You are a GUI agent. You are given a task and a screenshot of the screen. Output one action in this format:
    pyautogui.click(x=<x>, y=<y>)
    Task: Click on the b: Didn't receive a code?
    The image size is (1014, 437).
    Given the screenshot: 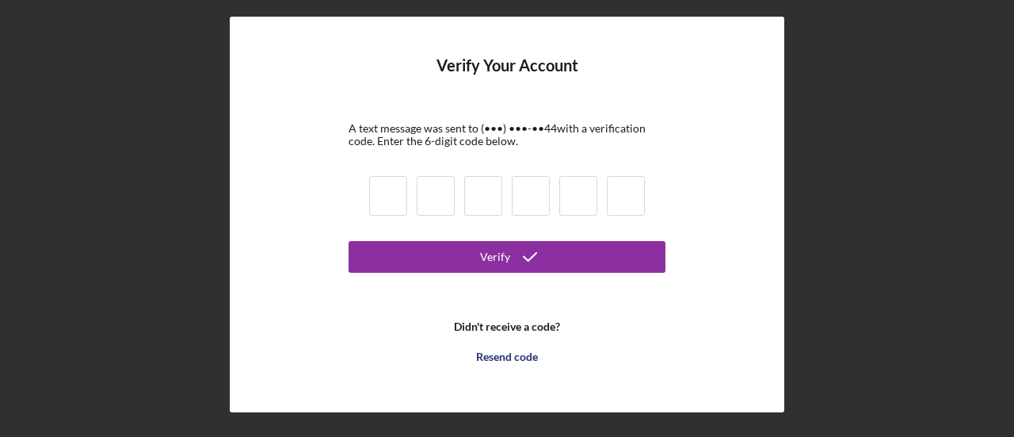 What is the action you would take?
    pyautogui.click(x=507, y=326)
    